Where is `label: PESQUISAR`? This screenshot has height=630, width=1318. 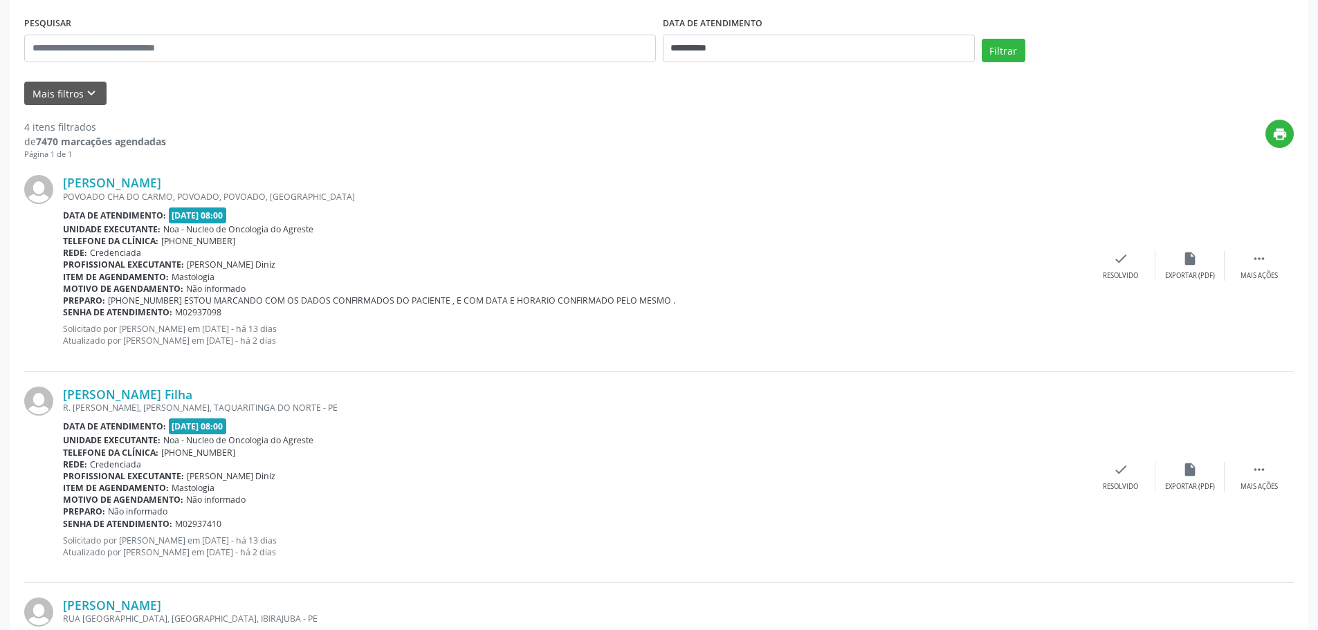
label: PESQUISAR is located at coordinates (48, 24).